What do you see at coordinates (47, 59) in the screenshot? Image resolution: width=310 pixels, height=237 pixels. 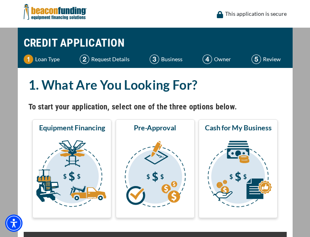 I see `p: Loan Type` at bounding box center [47, 59].